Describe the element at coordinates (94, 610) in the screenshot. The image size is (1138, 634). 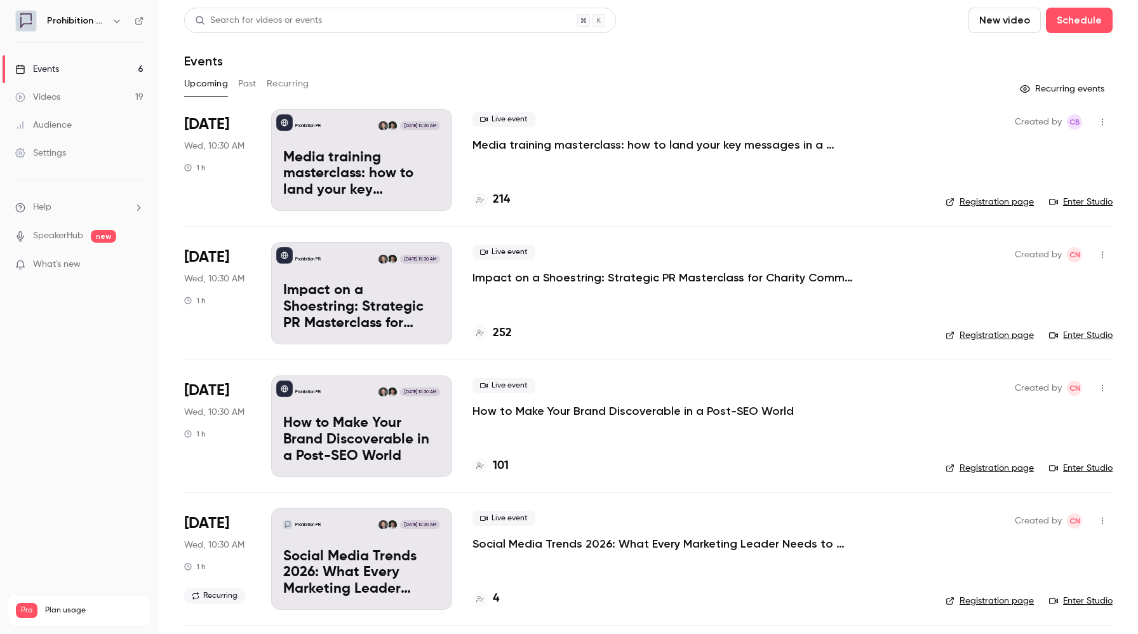
I see `span: Plan usage` at that location.